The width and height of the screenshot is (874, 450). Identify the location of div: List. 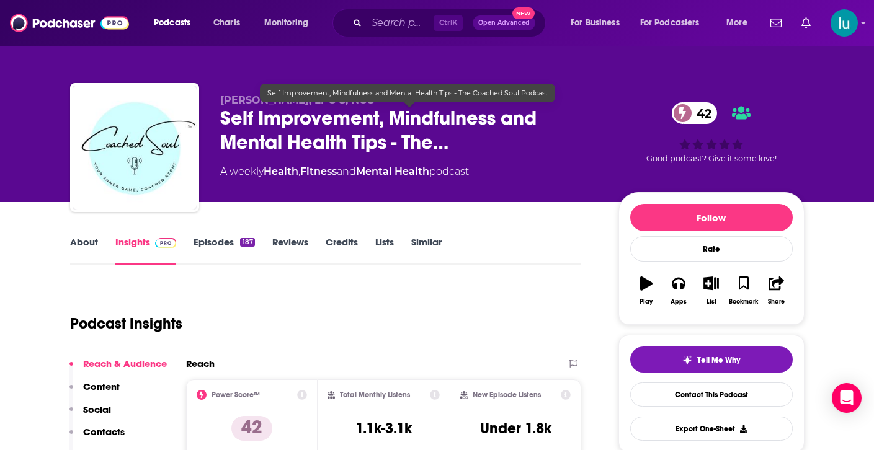
(711, 302).